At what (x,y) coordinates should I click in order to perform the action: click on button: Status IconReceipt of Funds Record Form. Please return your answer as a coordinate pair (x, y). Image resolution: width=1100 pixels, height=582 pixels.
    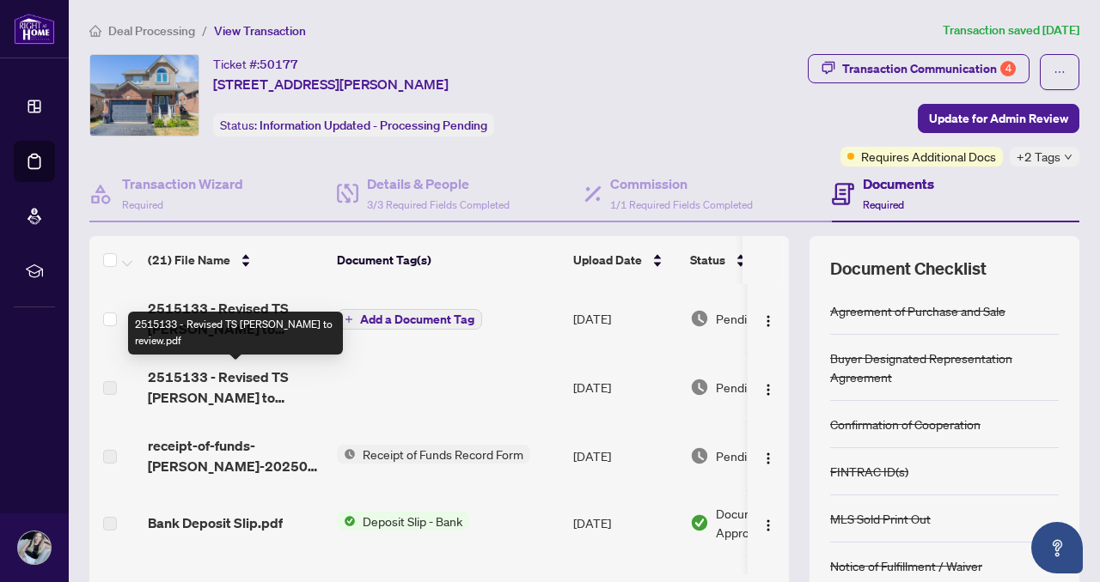
    Looking at the image, I should click on (433, 454).